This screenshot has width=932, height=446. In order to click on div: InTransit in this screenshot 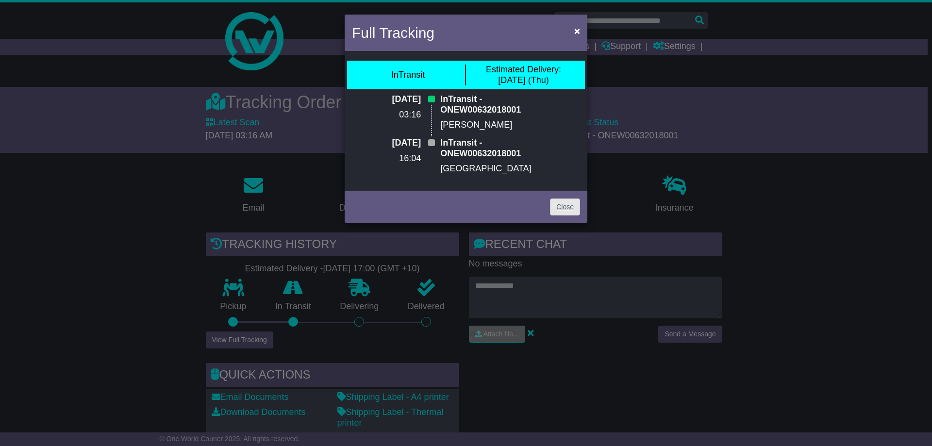, I will do `click(408, 75)`.